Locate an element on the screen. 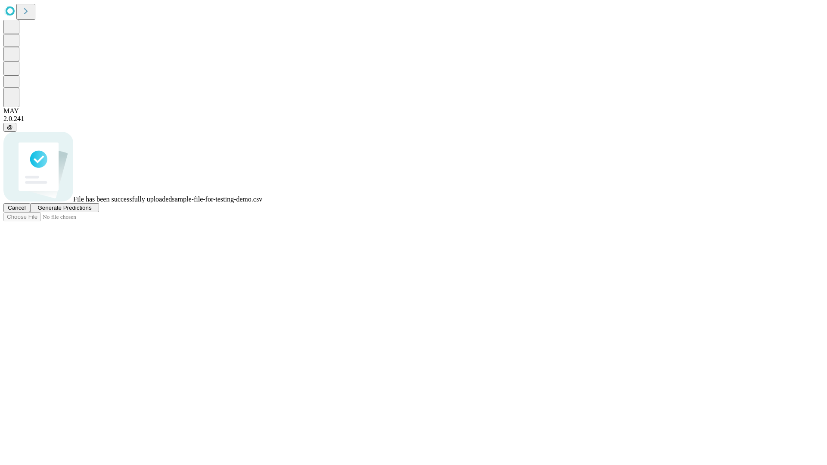 This screenshot has height=465, width=827. span: Cancel is located at coordinates (17, 208).